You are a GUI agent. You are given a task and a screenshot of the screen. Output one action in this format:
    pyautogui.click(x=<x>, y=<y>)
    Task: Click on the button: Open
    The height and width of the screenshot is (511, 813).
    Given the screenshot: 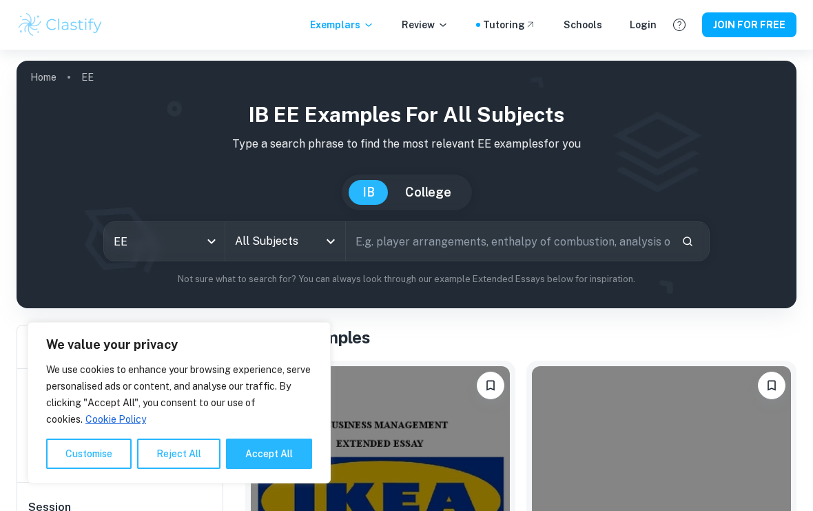 What is the action you would take?
    pyautogui.click(x=331, y=241)
    